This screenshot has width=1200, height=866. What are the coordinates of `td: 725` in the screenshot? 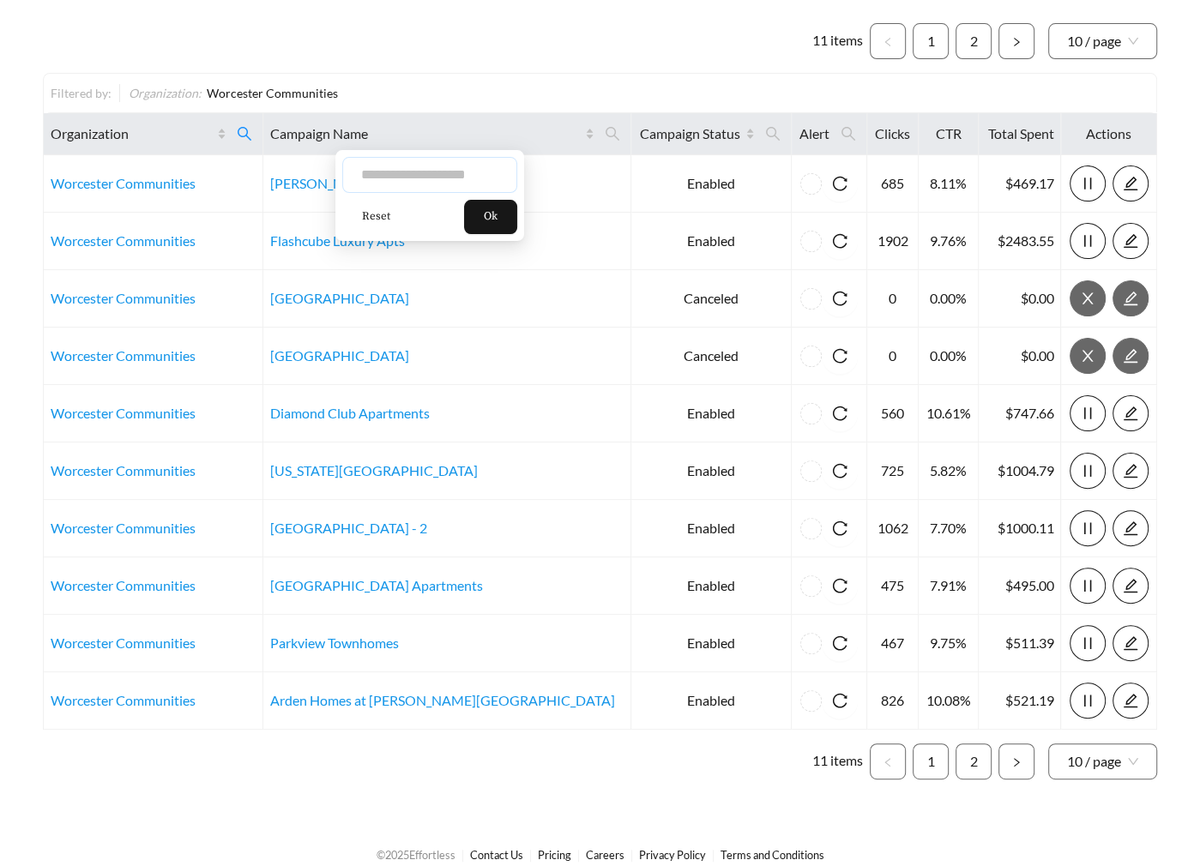 It's located at (892, 471).